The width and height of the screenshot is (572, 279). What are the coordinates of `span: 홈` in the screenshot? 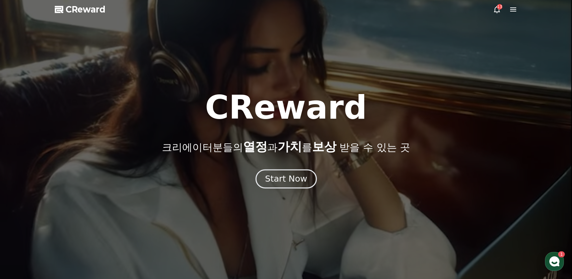 It's located at (23, 227).